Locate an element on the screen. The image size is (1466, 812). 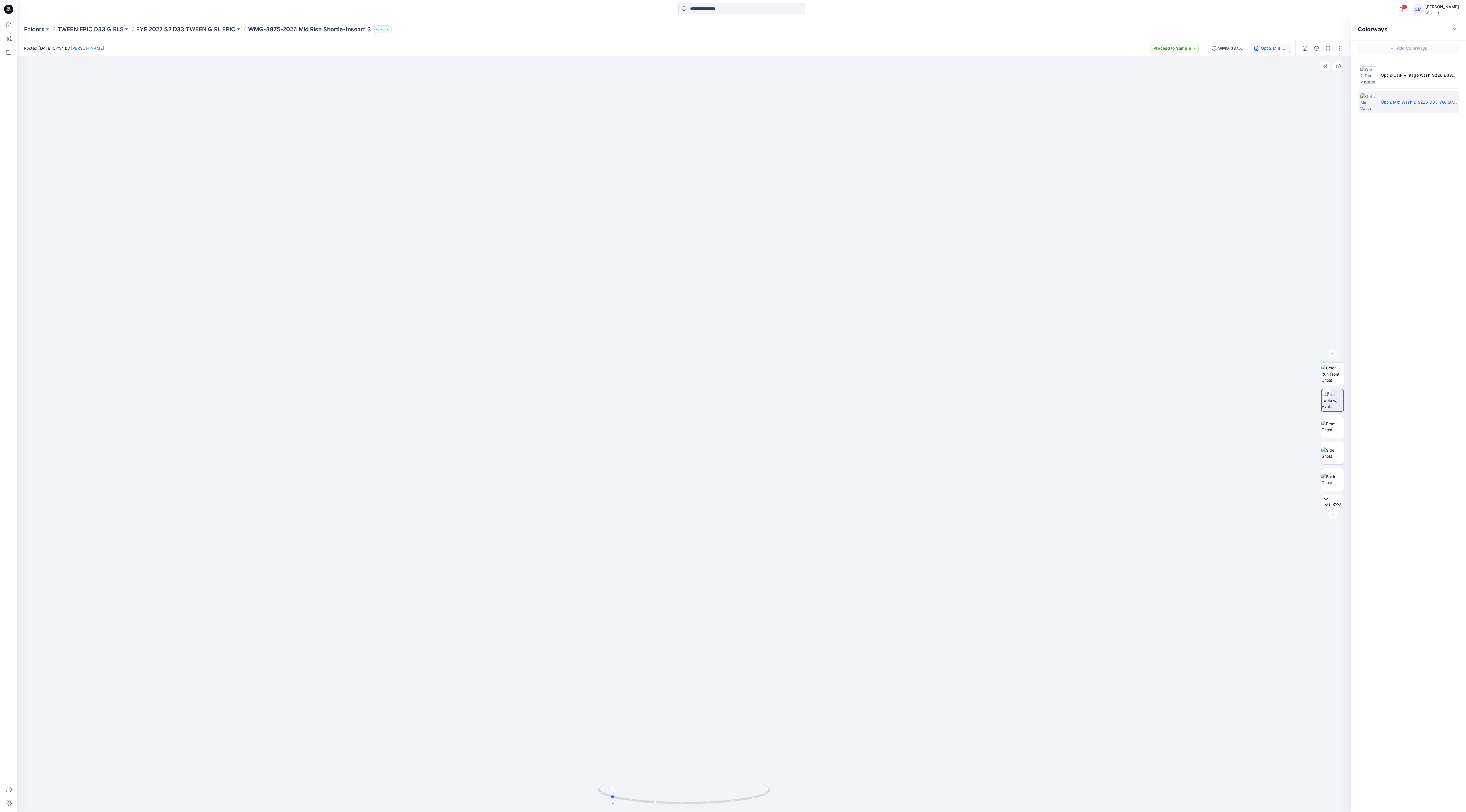
img: Back Ghost is located at coordinates (1332, 479).